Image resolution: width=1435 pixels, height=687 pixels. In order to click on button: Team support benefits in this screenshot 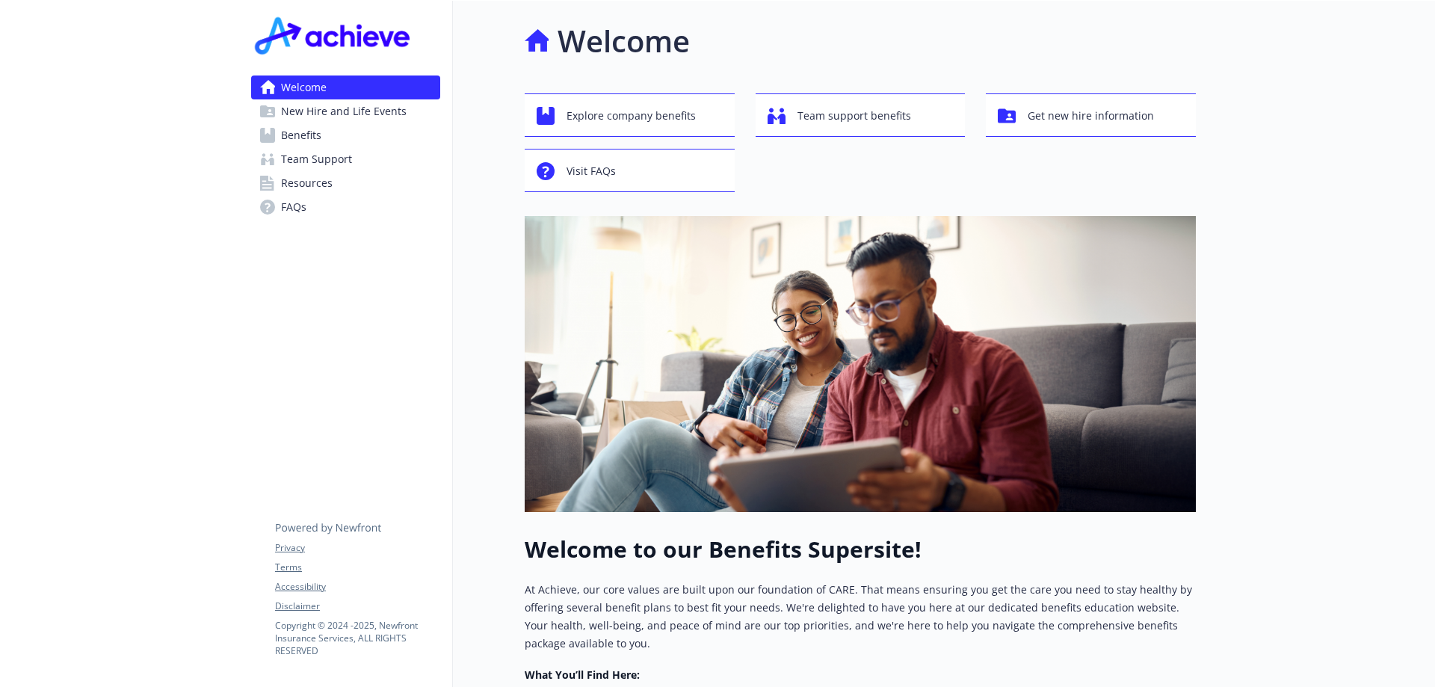, I will do `click(860, 115)`.